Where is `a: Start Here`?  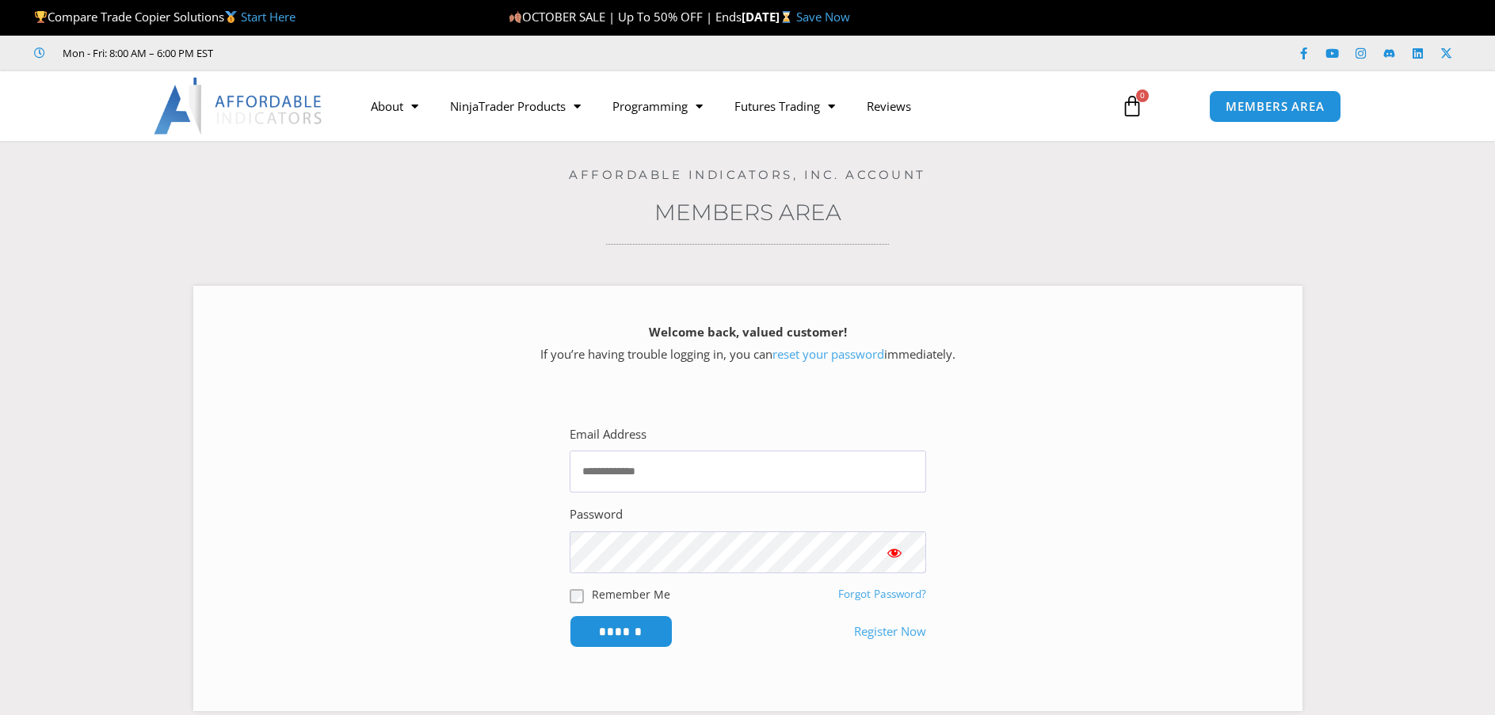
a: Start Here is located at coordinates (268, 17).